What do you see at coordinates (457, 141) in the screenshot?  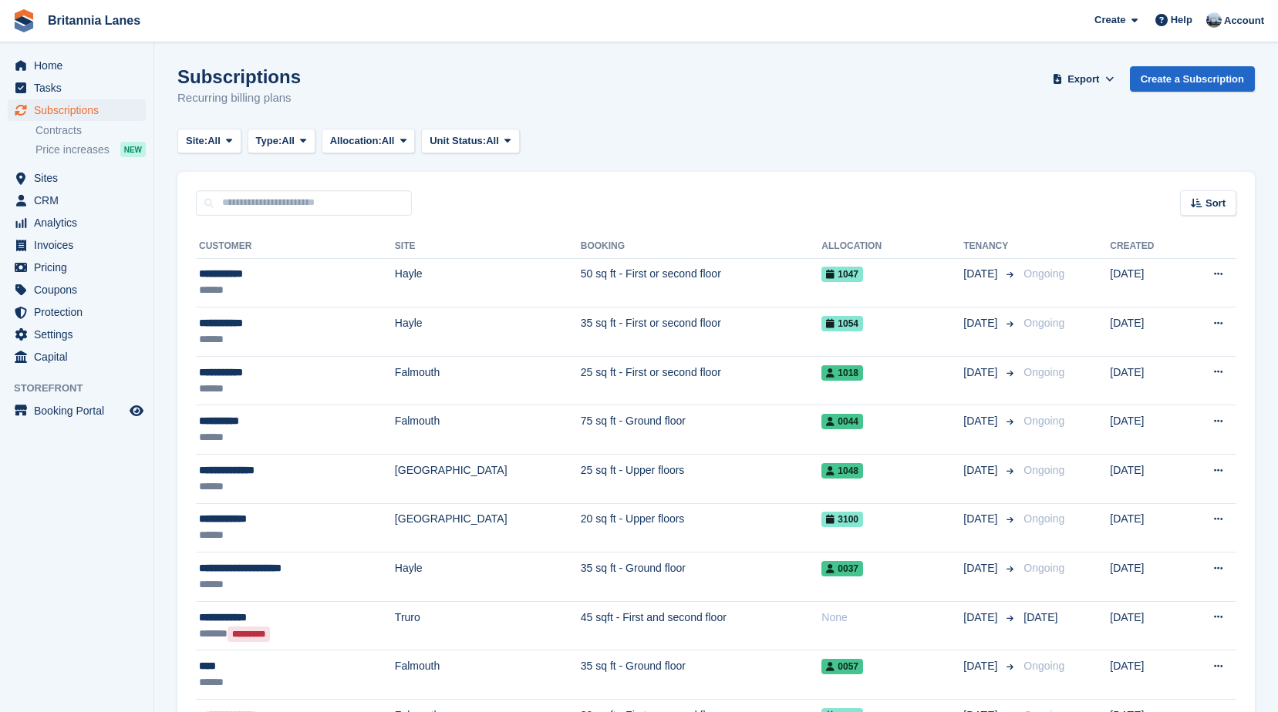 I see `span: Unit Status:` at bounding box center [457, 141].